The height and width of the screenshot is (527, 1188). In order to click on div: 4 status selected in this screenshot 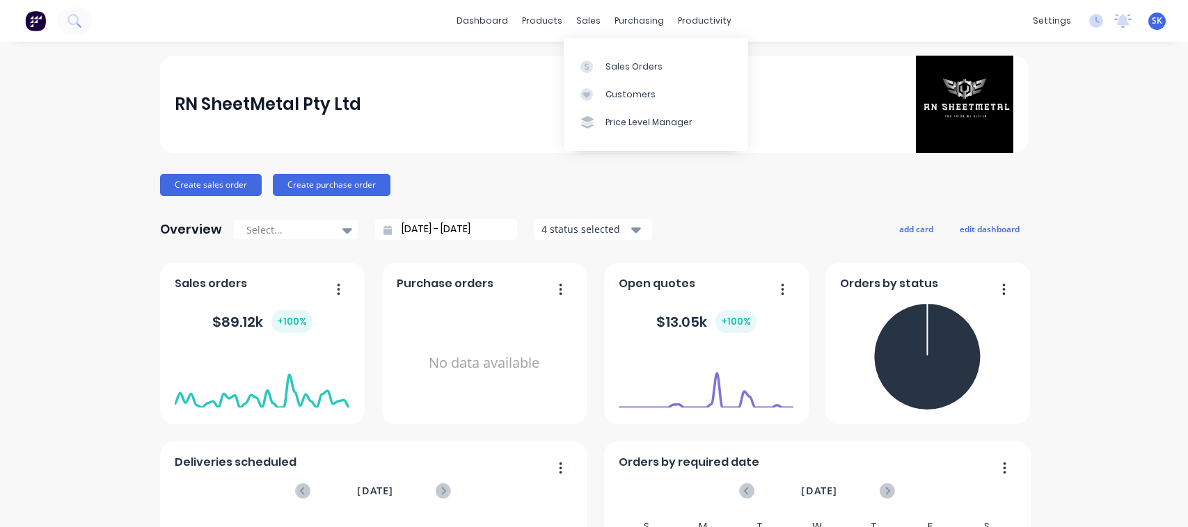, I will do `click(585, 229)`.